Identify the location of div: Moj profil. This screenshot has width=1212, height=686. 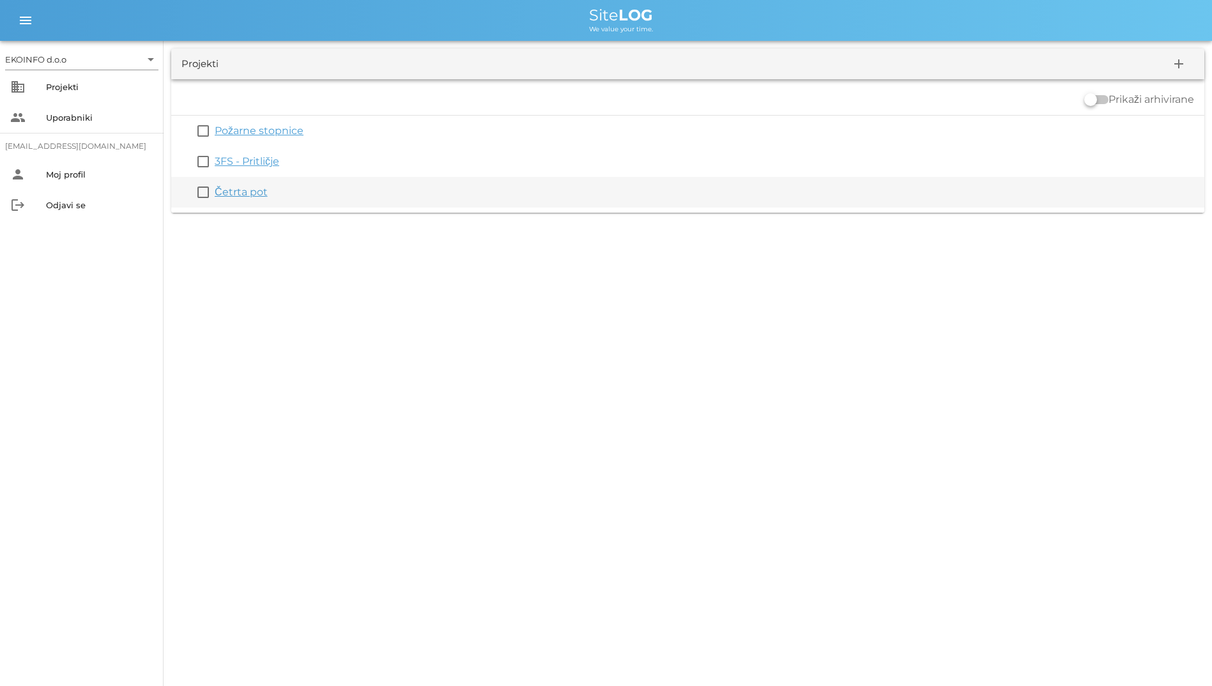
(100, 174).